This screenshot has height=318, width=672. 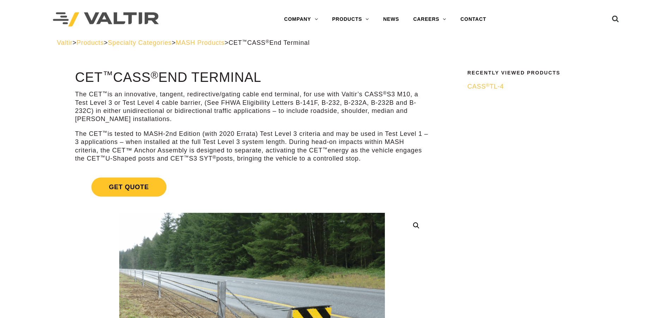 I want to click on span: MASH Products, so click(x=200, y=43).